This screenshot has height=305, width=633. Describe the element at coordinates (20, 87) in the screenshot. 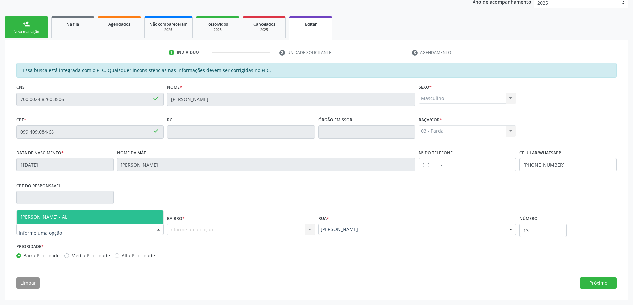

I see `label: CNS` at that location.